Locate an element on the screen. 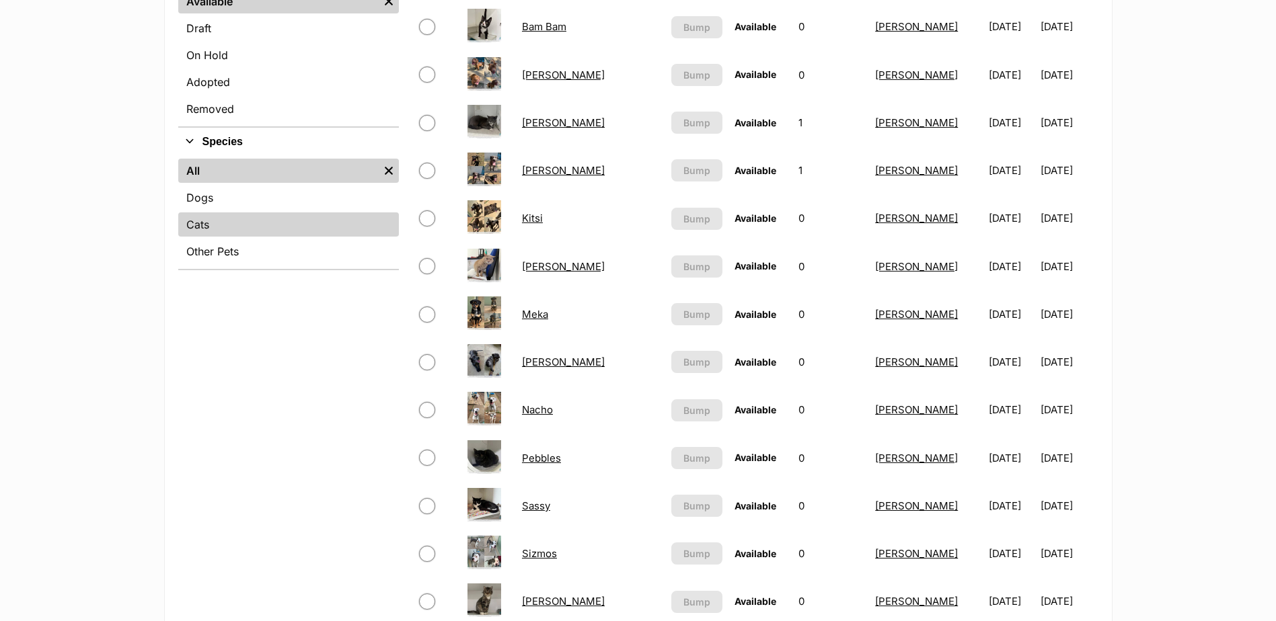  a: Pebbles is located at coordinates (541, 458).